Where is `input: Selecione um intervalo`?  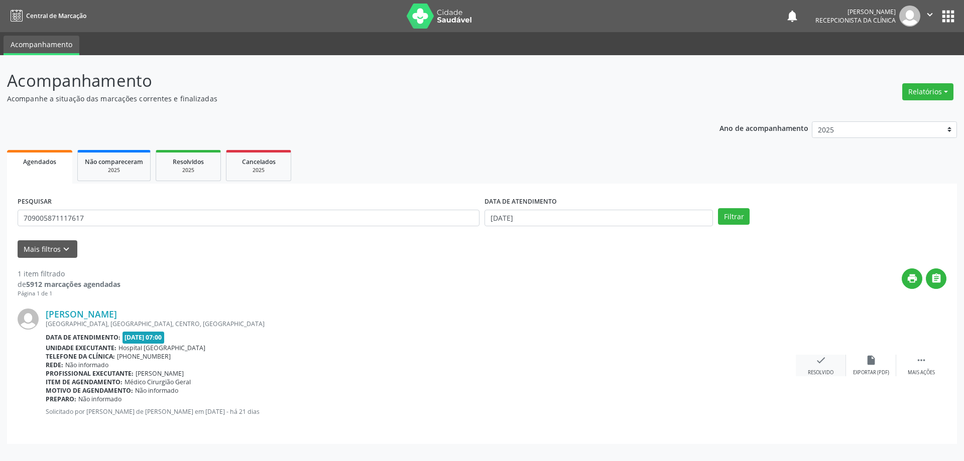 input: Selecione um intervalo is located at coordinates (598, 218).